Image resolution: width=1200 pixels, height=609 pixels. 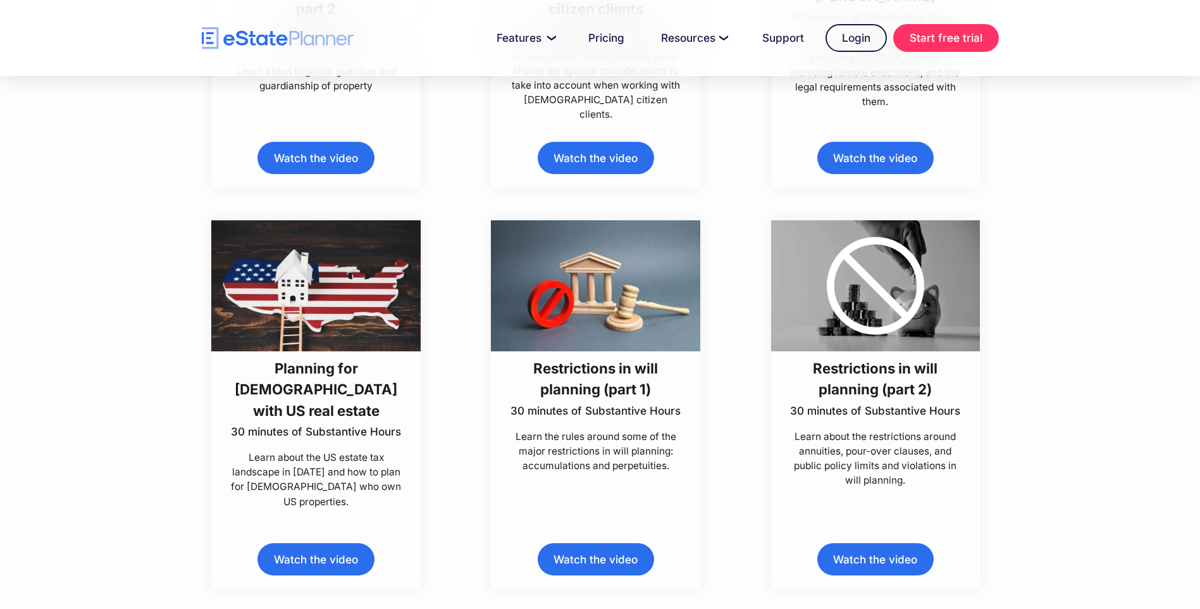 I want to click on a: Pricing, so click(x=606, y=38).